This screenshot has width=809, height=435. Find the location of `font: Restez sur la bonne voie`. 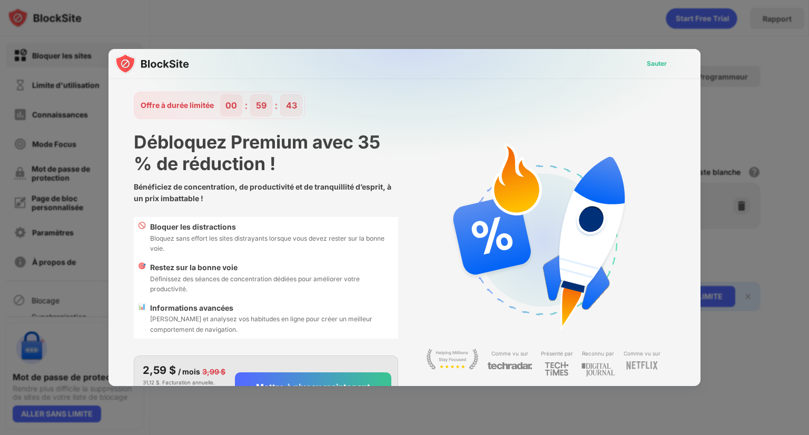

font: Restez sur la bonne voie is located at coordinates (194, 267).